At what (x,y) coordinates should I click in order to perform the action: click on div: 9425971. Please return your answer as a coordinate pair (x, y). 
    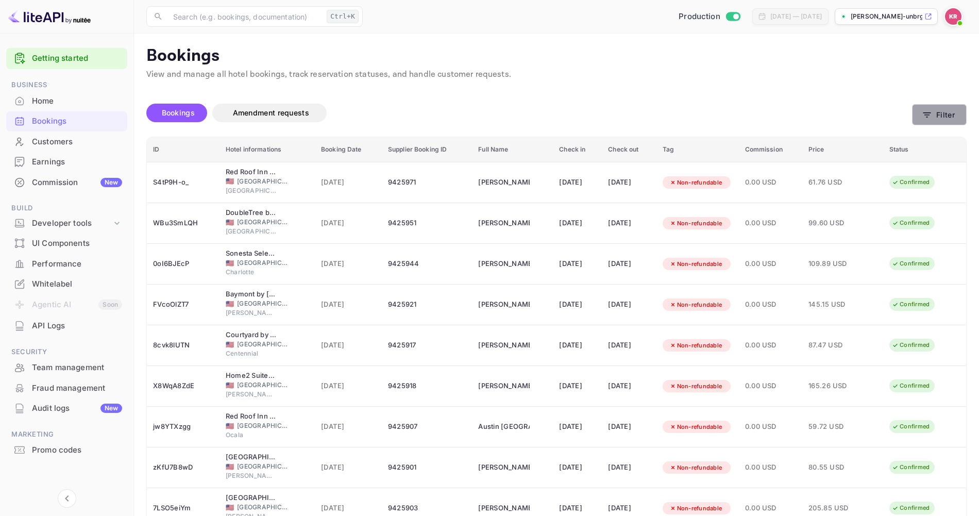
    Looking at the image, I should click on (426, 182).